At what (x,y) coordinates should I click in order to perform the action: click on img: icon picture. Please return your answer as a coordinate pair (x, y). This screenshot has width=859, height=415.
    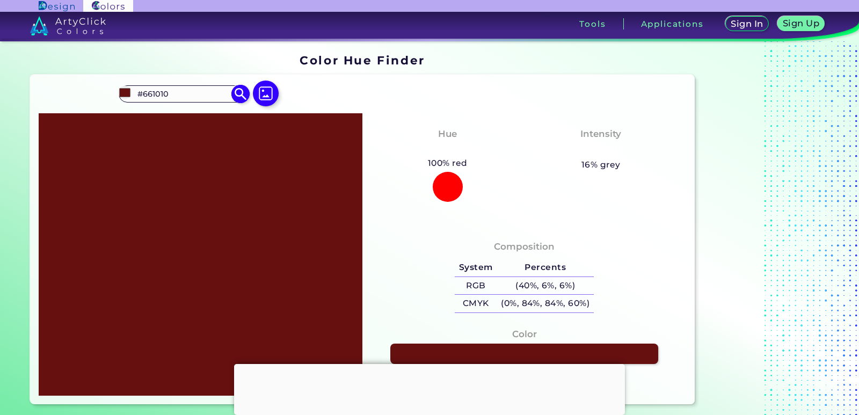
    Looking at the image, I should click on (266, 93).